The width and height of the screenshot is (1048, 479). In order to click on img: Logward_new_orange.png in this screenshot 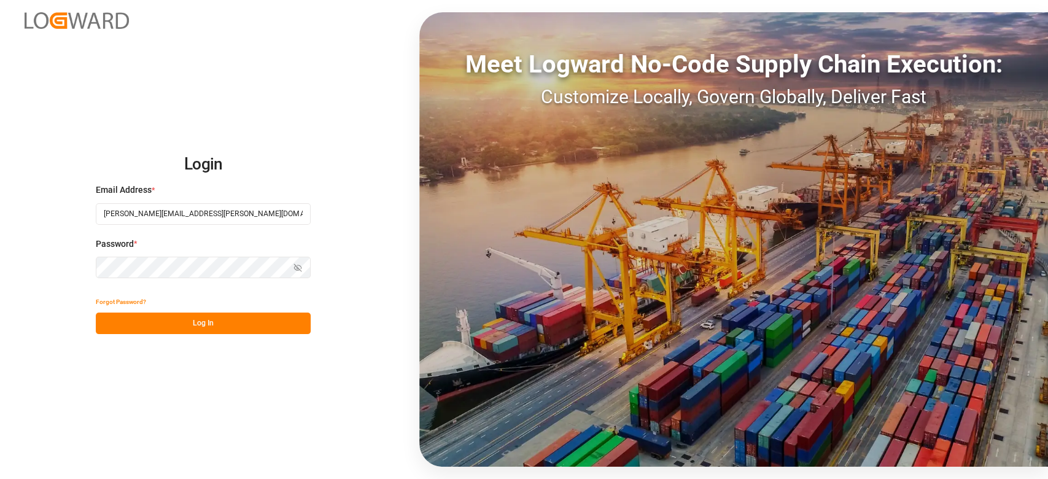, I will do `click(77, 20)`.